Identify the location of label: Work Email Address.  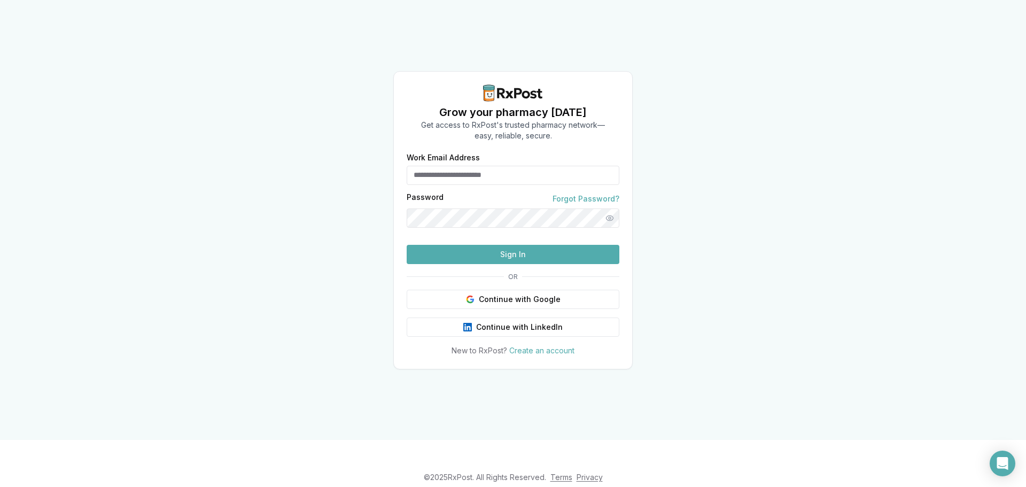
(513, 158).